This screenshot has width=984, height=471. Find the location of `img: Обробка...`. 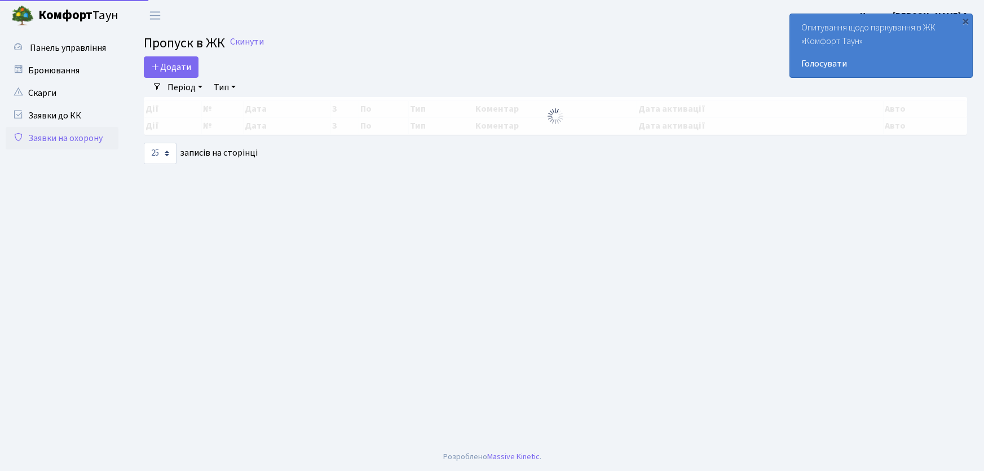

img: Обробка... is located at coordinates (555, 116).